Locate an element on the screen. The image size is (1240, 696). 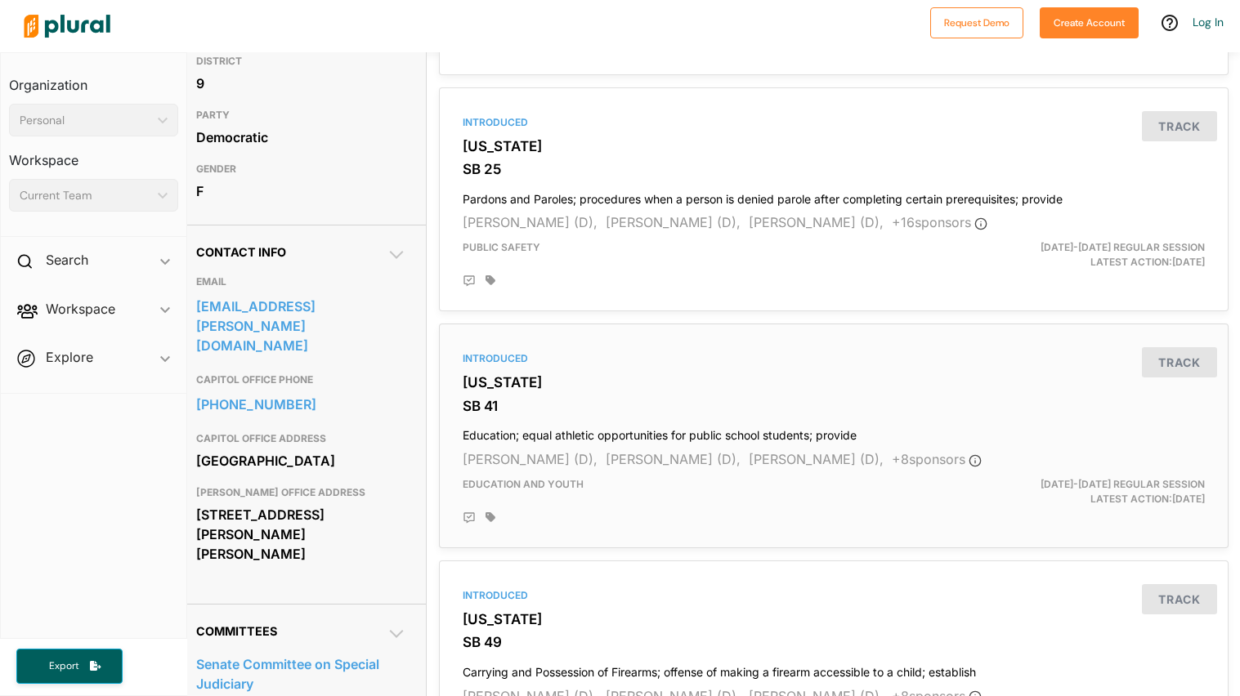
span: + 16 sponsor s is located at coordinates (939, 222).